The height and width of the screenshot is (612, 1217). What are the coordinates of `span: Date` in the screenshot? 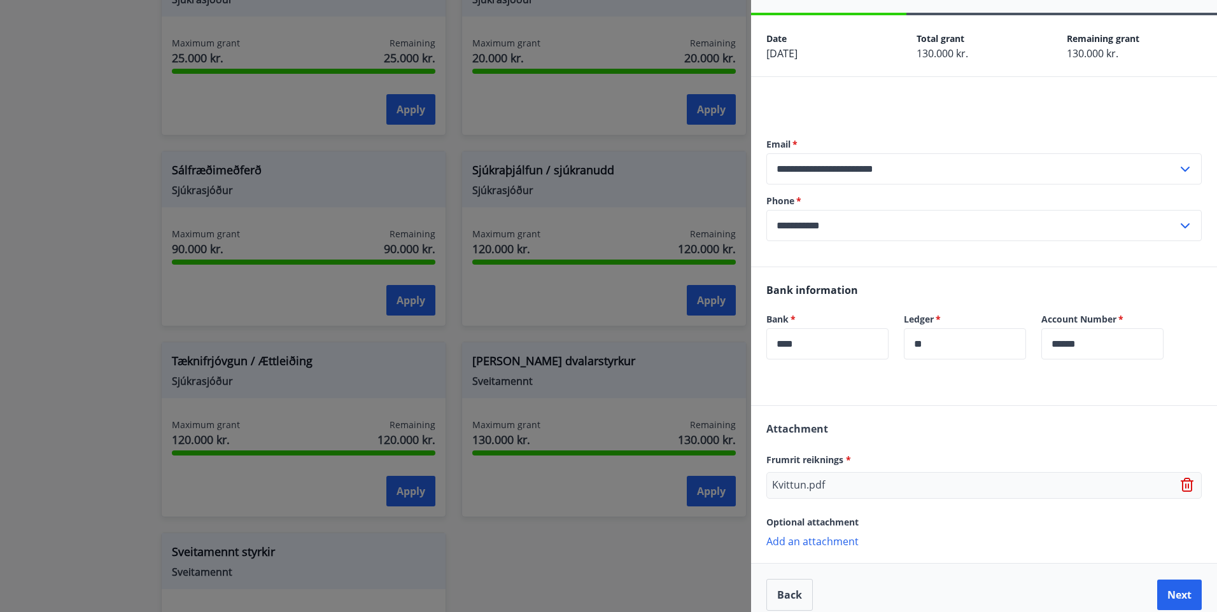 It's located at (776, 38).